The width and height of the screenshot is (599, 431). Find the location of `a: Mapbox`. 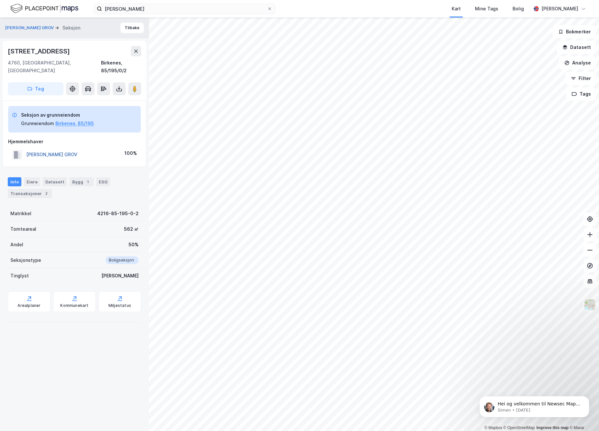

a: Mapbox is located at coordinates (493, 427).